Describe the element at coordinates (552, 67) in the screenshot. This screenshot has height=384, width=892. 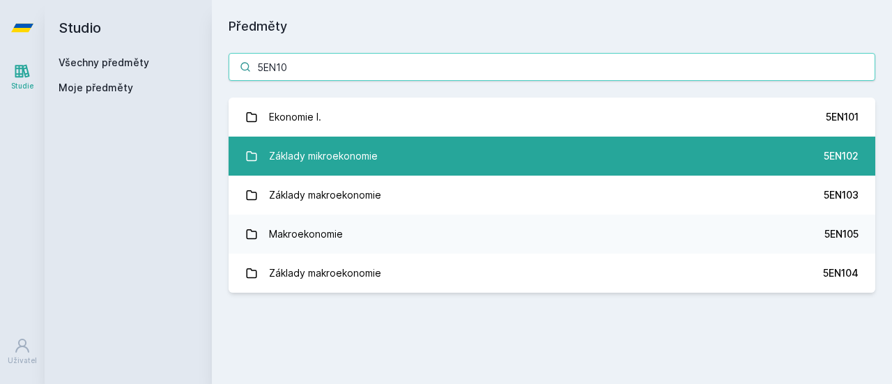
I see `input: Název nebo ident předmětu…` at that location.